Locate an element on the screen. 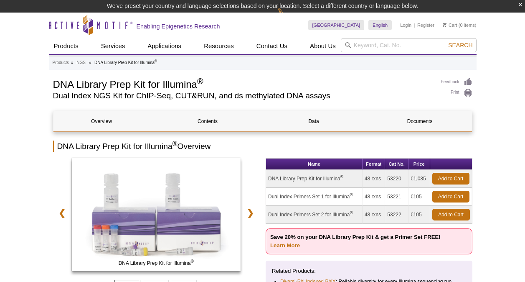 Image resolution: width=525 pixels, height=282 pixels. a: Login is located at coordinates (406, 25).